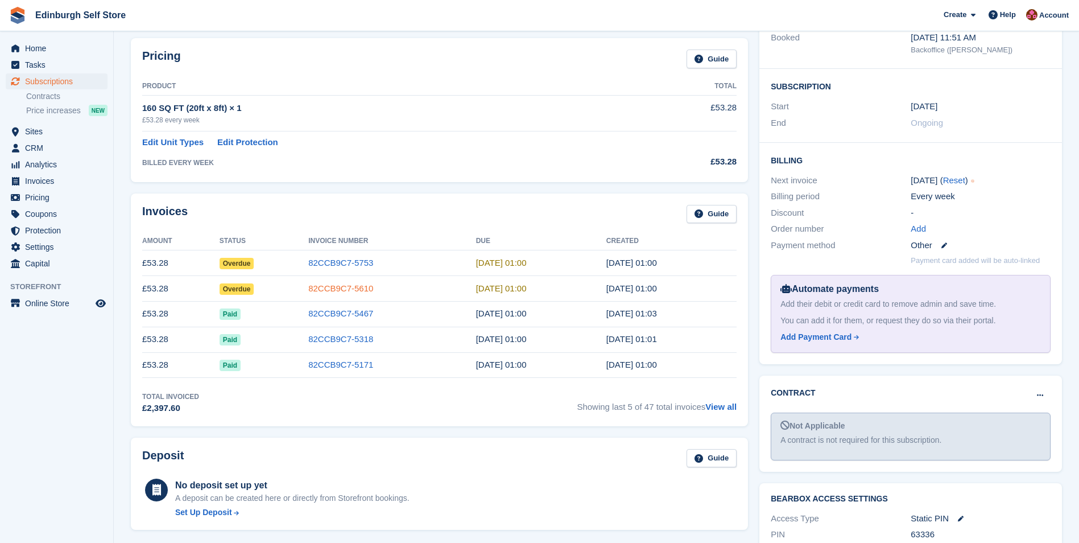 The width and height of the screenshot is (1079, 543). I want to click on time: 2025-08-17 00:00:00 UTC, so click(501, 288).